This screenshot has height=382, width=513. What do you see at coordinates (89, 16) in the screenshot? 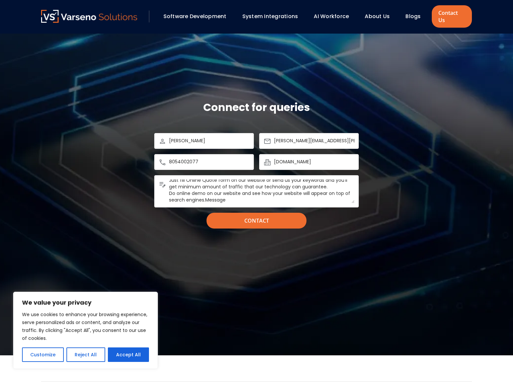
I see `img: Varseno Solutions – Product Engineering & IT Services` at bounding box center [89, 16].